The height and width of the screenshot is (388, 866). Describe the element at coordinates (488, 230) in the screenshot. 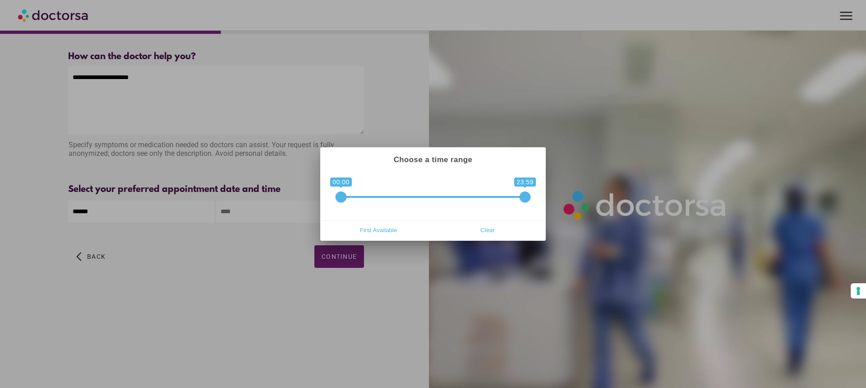

I see `button: Clear` at that location.